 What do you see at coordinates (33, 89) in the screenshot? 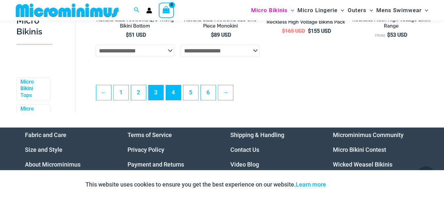
I see `a: Micro Bikini Tops` at bounding box center [33, 89].